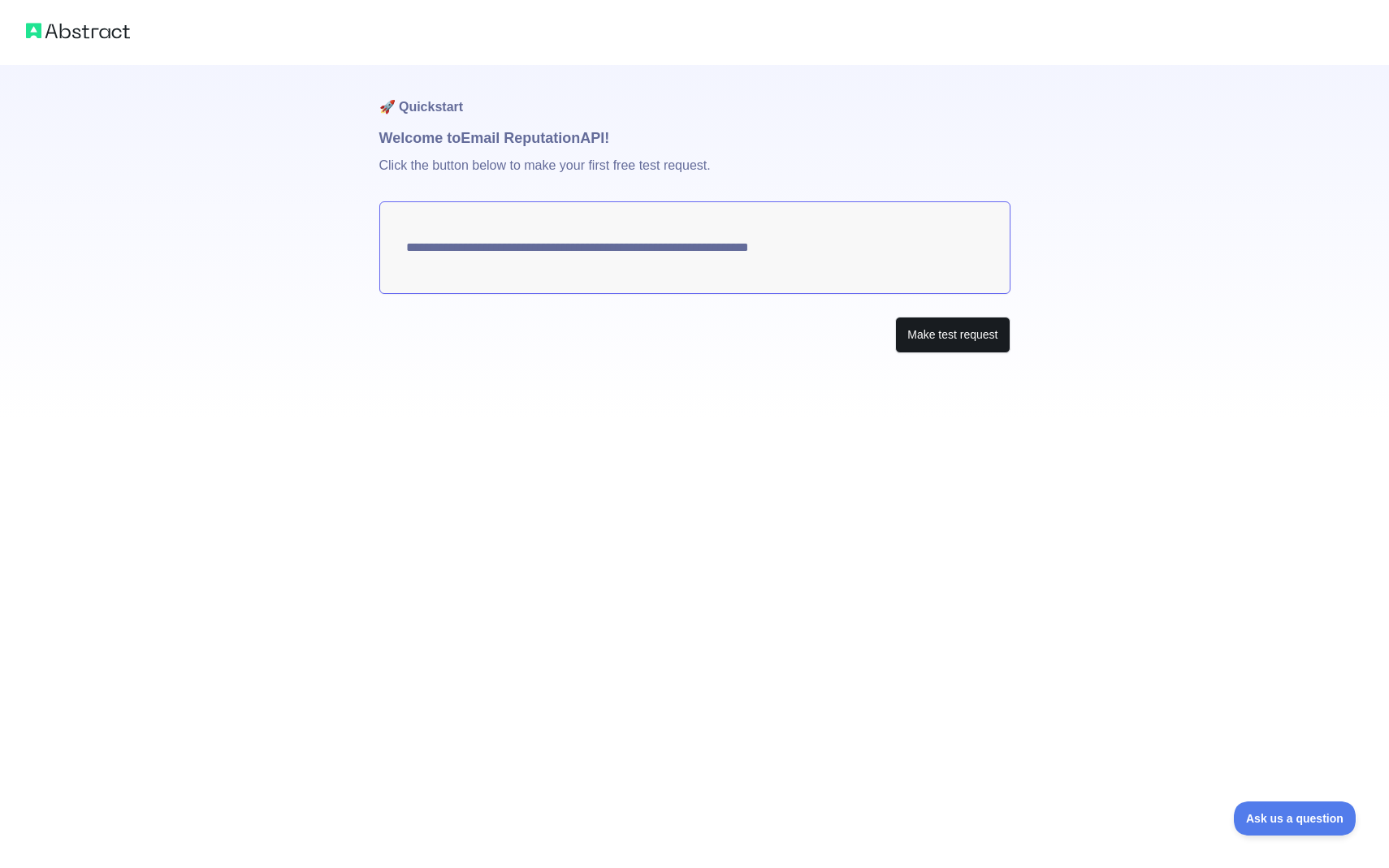 This screenshot has width=1389, height=868. I want to click on h1: 🚀 Quickstart, so click(694, 96).